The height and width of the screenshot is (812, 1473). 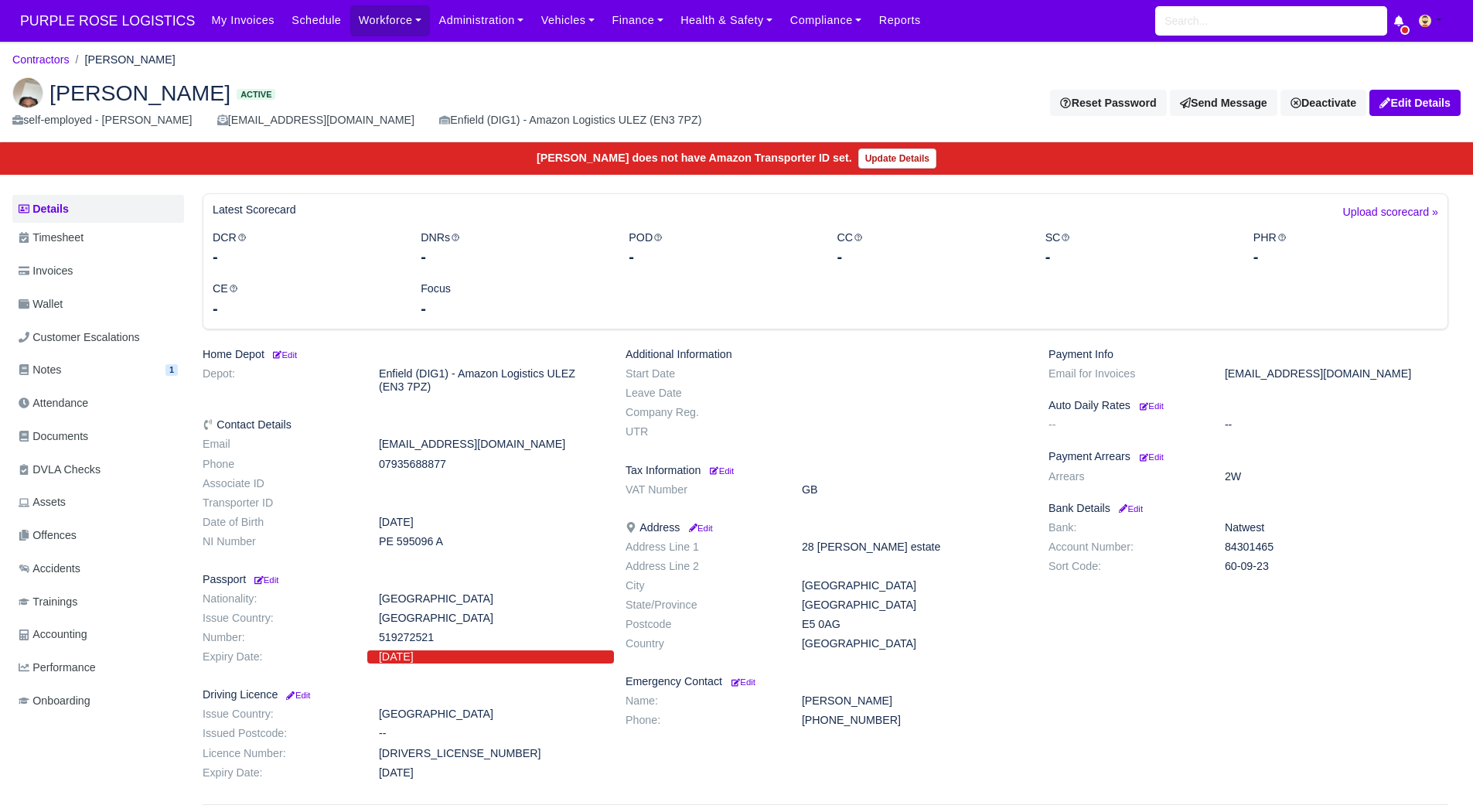 What do you see at coordinates (53, 403) in the screenshot?
I see `span: Attendance` at bounding box center [53, 403].